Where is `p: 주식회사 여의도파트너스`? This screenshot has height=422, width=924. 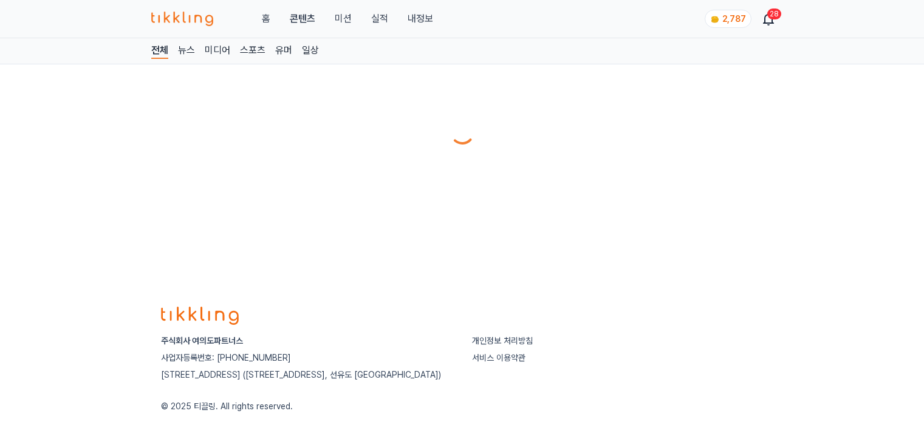
p: 주식회사 여의도파트너스 is located at coordinates (307, 341).